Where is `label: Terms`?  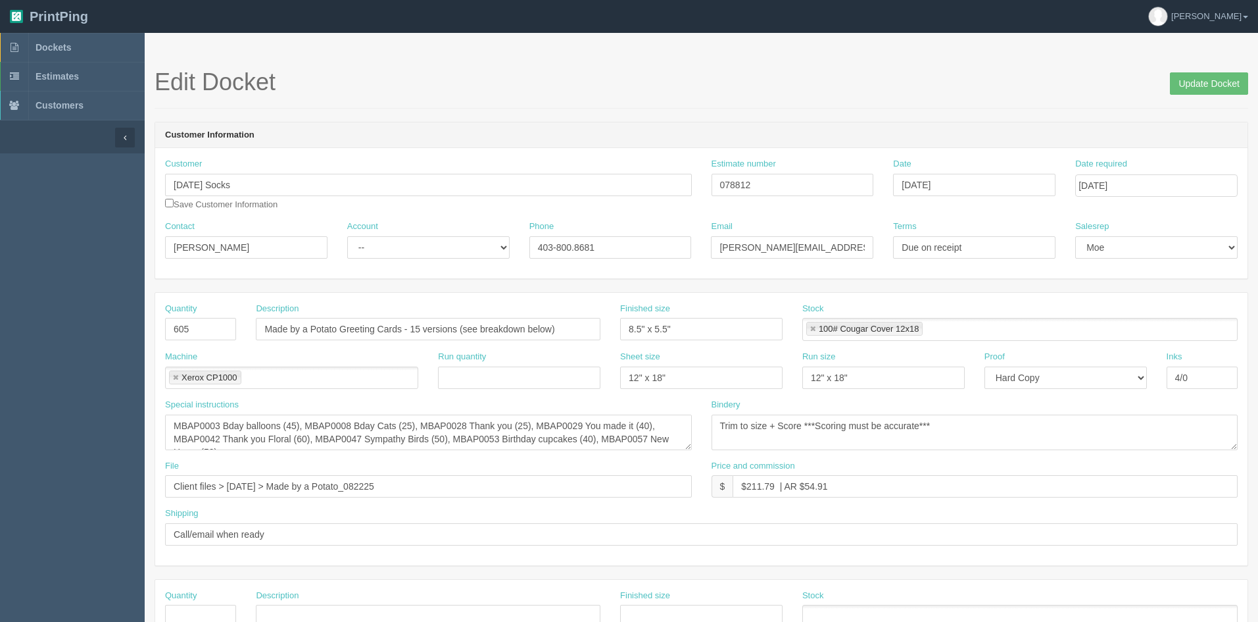 label: Terms is located at coordinates (904, 226).